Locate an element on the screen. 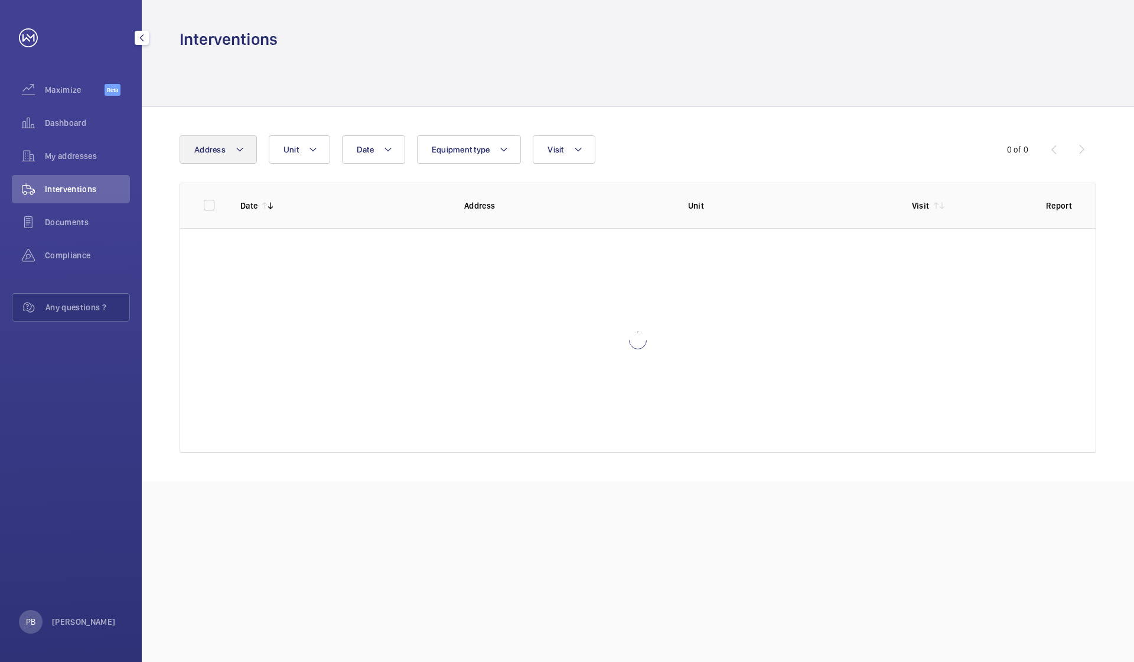 The height and width of the screenshot is (662, 1134). span: Maximize is located at coordinates (74, 90).